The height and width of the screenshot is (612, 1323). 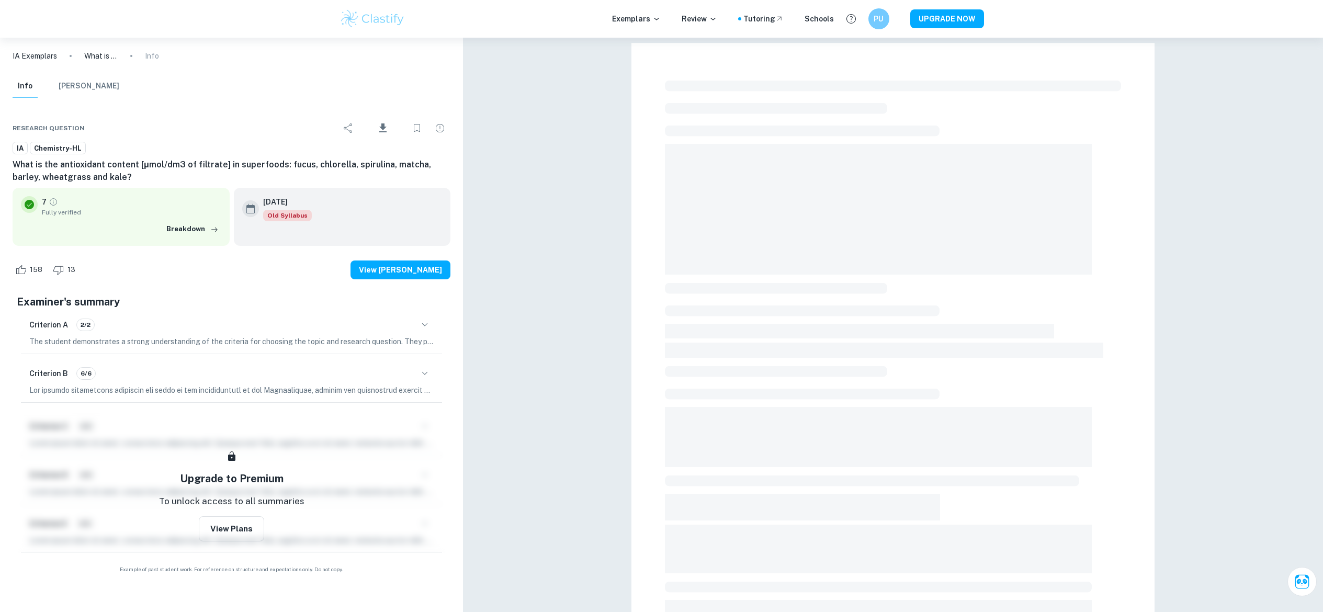 I want to click on div: Download, so click(x=383, y=128).